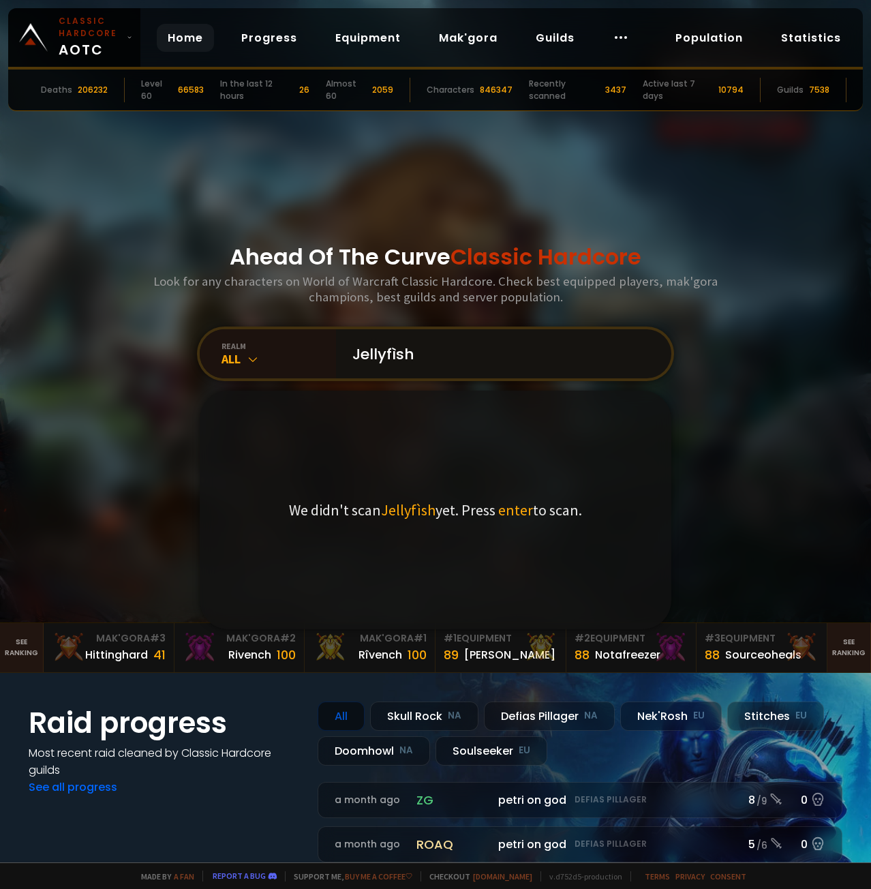  What do you see at coordinates (90, 38) in the screenshot?
I see `span: AOTC` at bounding box center [90, 38].